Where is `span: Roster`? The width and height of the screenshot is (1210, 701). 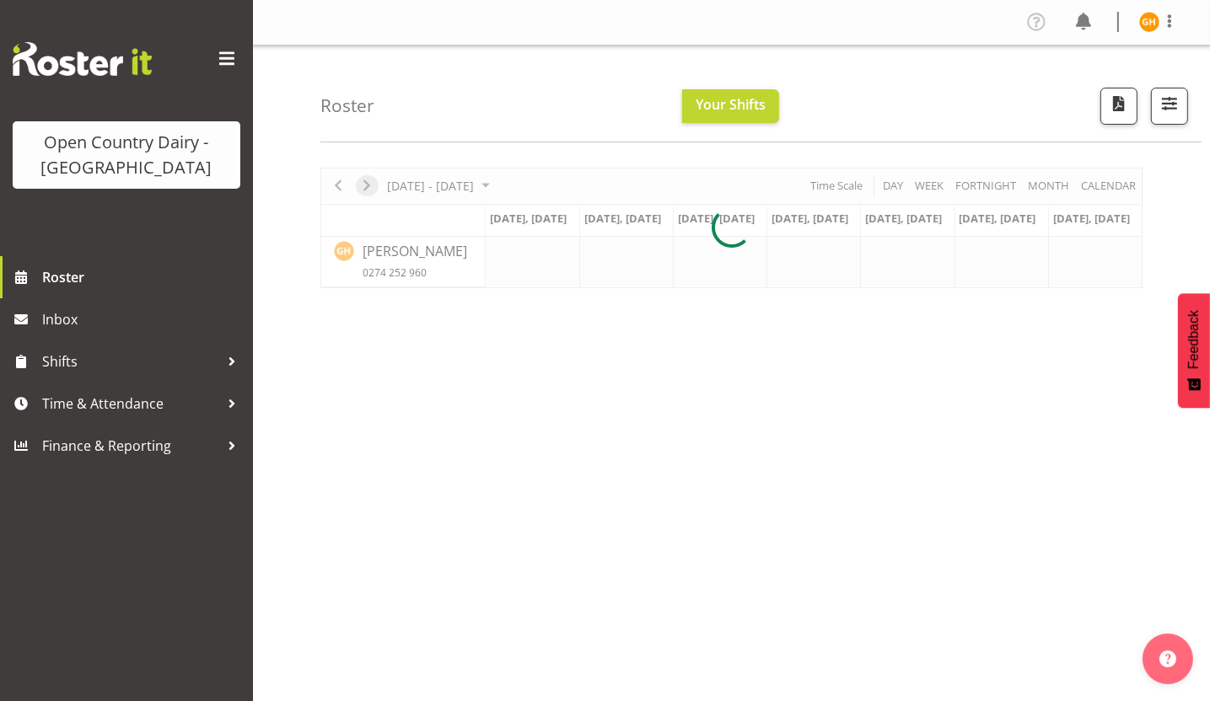 span: Roster is located at coordinates (143, 277).